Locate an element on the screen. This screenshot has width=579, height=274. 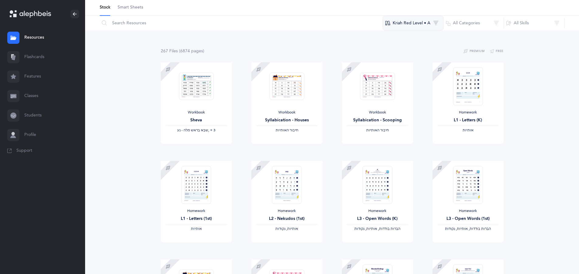
input: Search Resources is located at coordinates (241, 23).